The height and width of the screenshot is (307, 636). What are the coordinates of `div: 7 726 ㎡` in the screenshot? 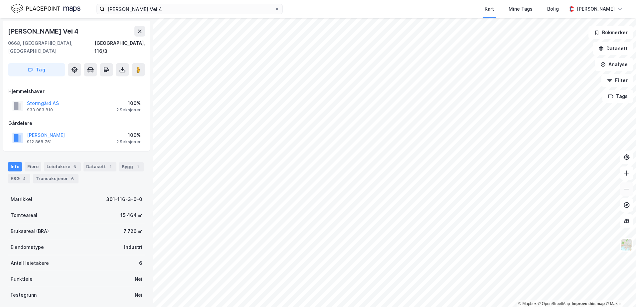 It's located at (133, 232).